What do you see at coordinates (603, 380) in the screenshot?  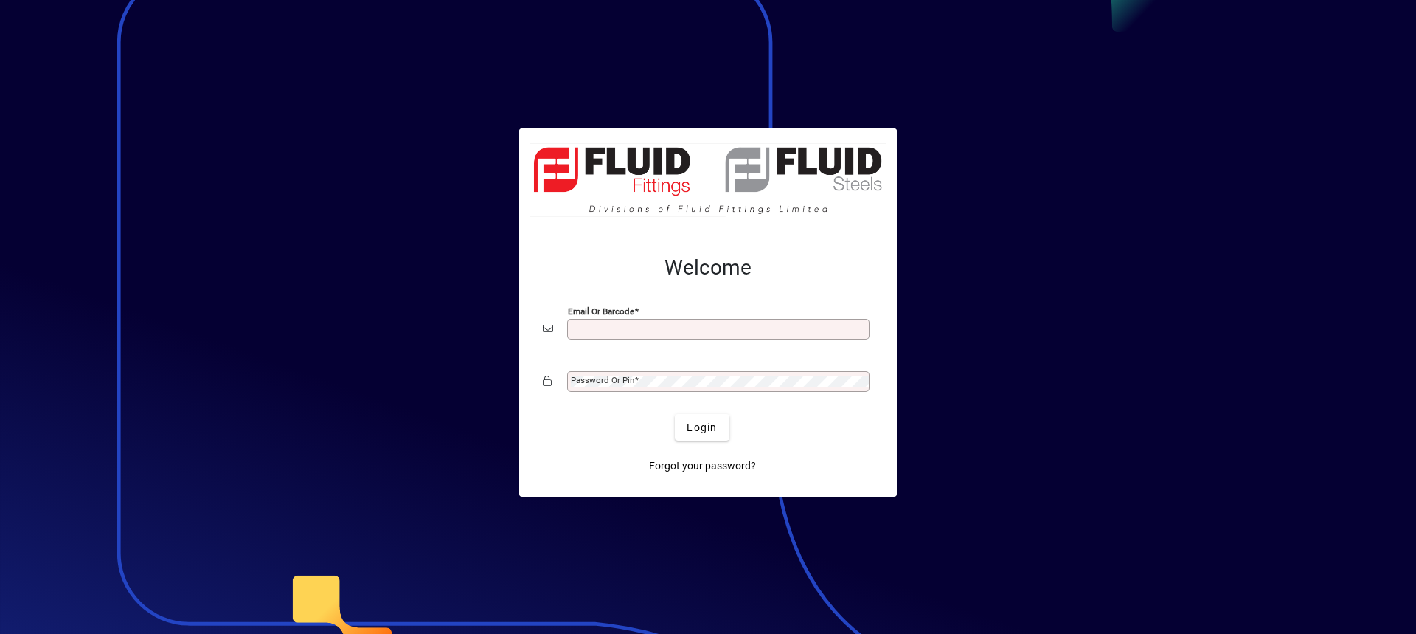 I see `mat-label: Password or Pin` at bounding box center [603, 380].